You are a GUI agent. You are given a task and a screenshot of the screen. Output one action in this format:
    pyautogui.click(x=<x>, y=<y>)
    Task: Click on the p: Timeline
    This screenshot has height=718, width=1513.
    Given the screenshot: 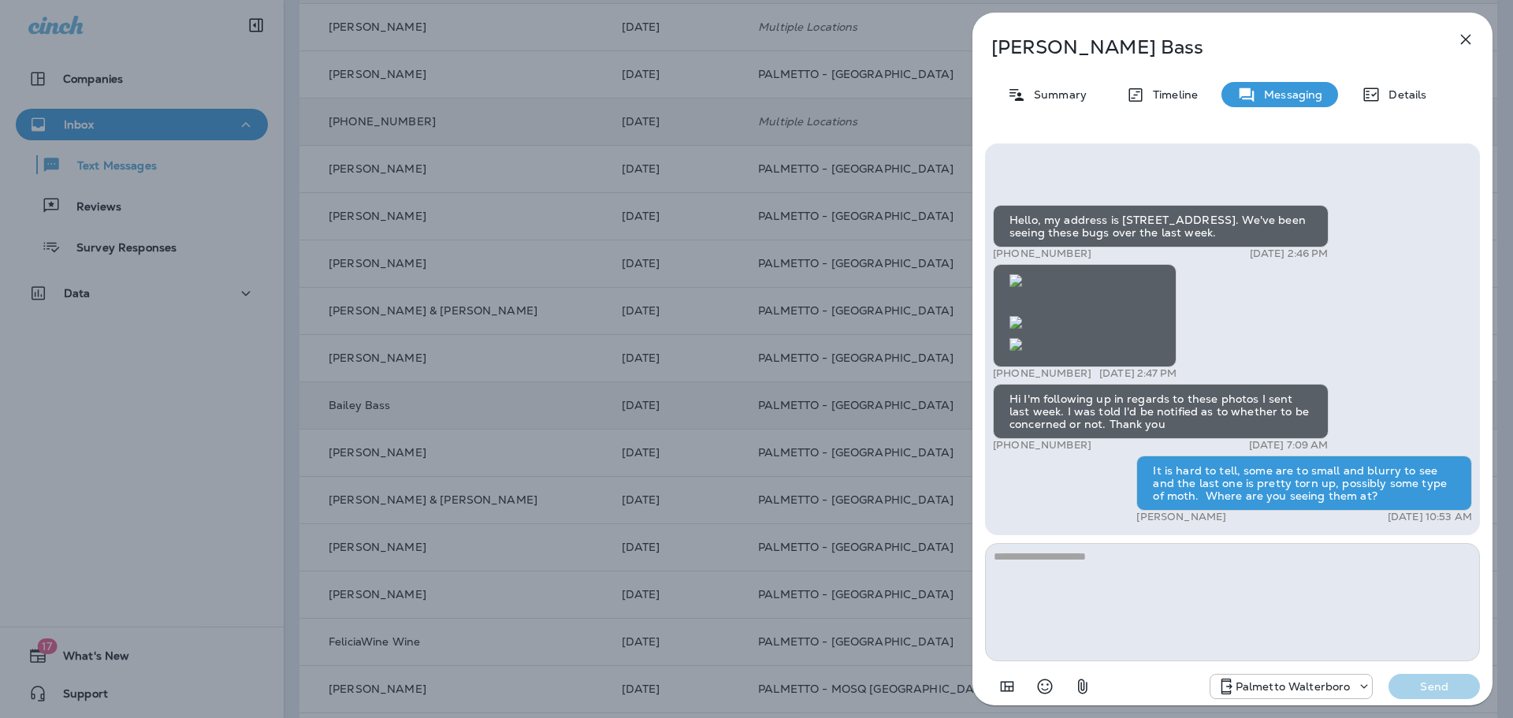 What is the action you would take?
    pyautogui.click(x=1171, y=95)
    